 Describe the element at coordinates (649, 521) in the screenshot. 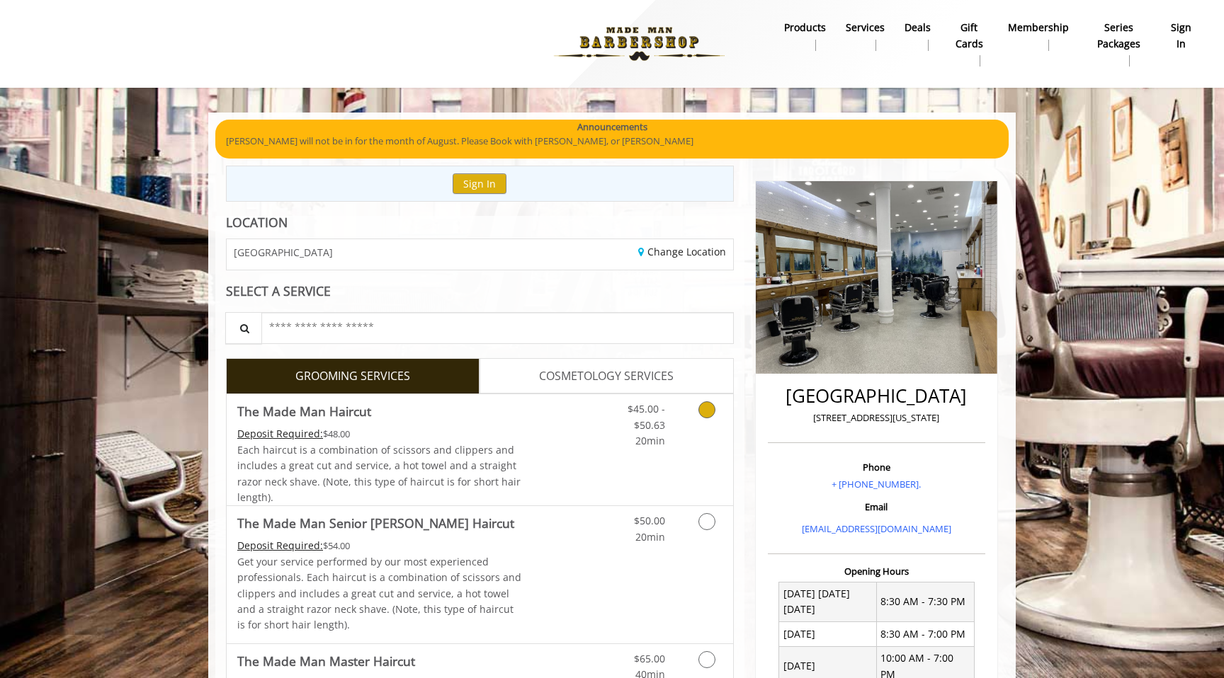

I see `span: $50.00` at that location.